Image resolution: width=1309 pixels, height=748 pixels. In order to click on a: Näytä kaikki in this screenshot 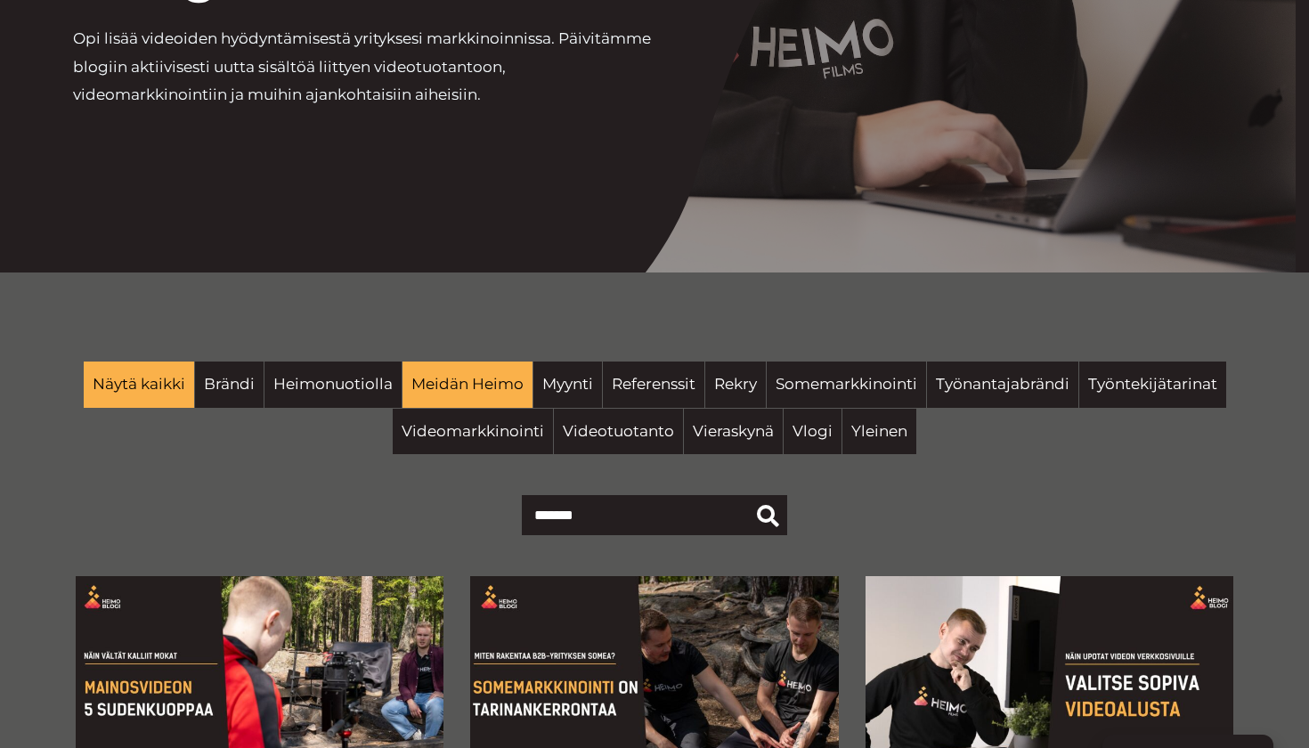, I will do `click(139, 385)`.